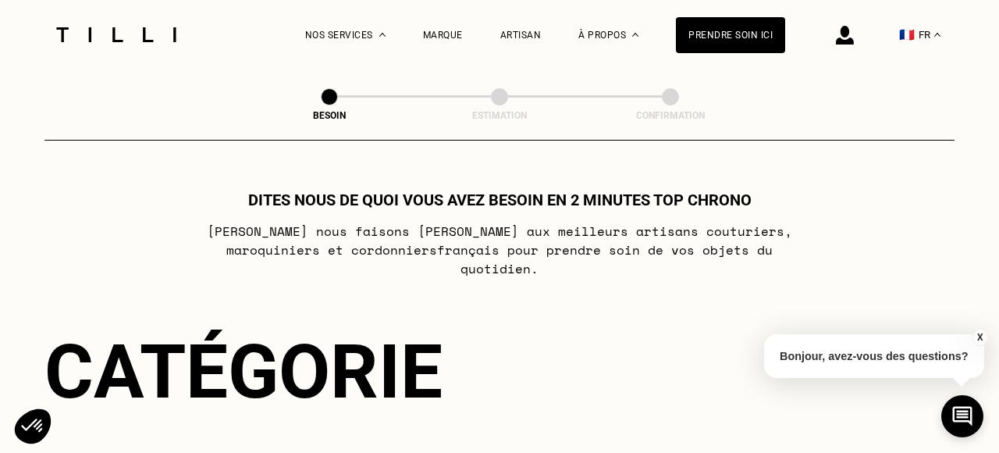  What do you see at coordinates (499, 200) in the screenshot?
I see `h1: Dites nous de quoi vous avez besoin en 2 minutes top chrono` at bounding box center [499, 200].